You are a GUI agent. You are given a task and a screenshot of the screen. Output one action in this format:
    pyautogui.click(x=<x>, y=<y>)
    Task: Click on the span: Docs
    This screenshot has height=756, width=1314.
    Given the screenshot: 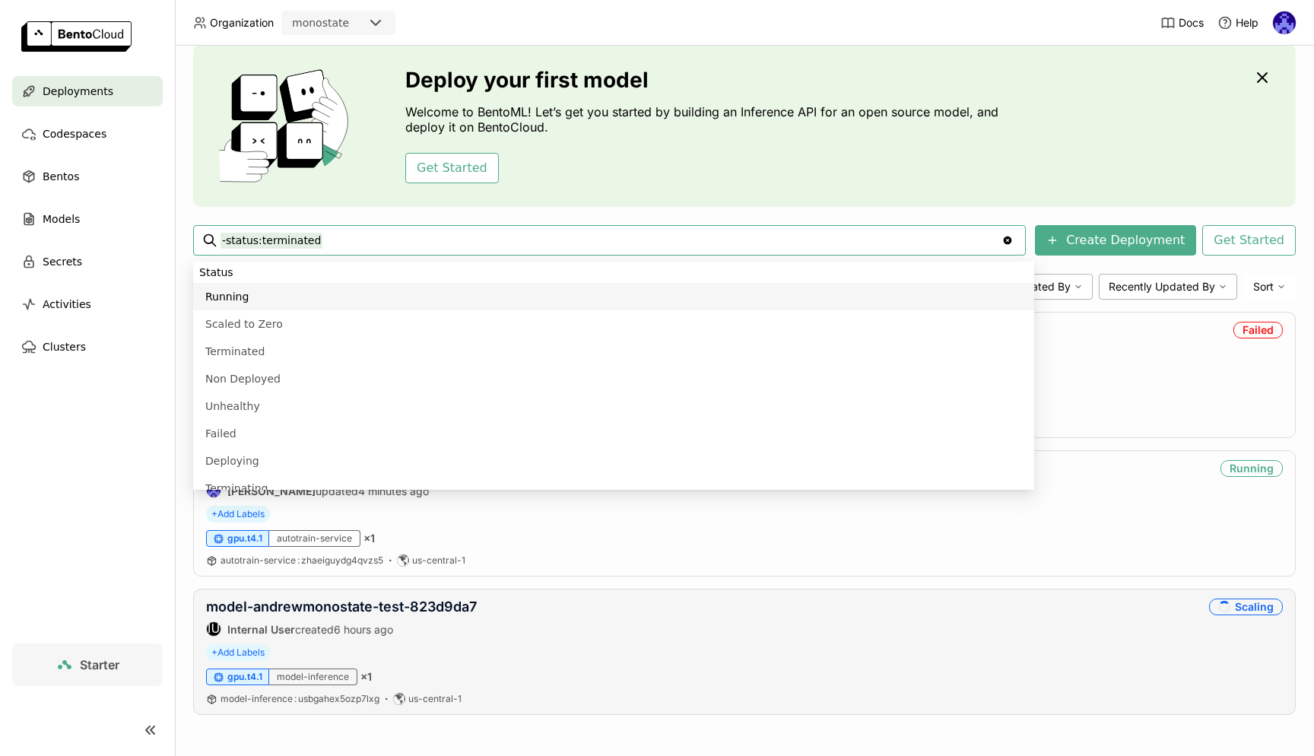 What is the action you would take?
    pyautogui.click(x=1191, y=23)
    